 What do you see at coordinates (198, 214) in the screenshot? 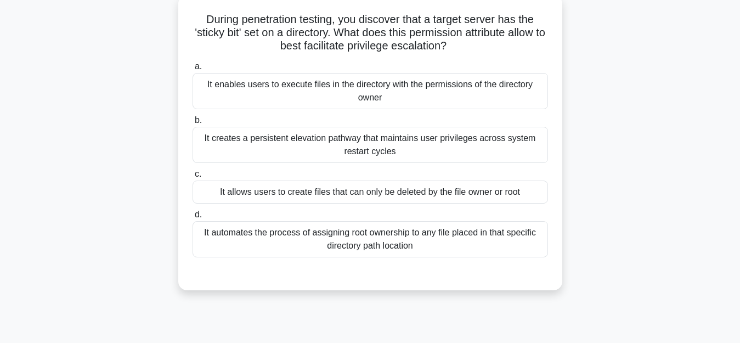
I see `span: d.` at bounding box center [198, 214].